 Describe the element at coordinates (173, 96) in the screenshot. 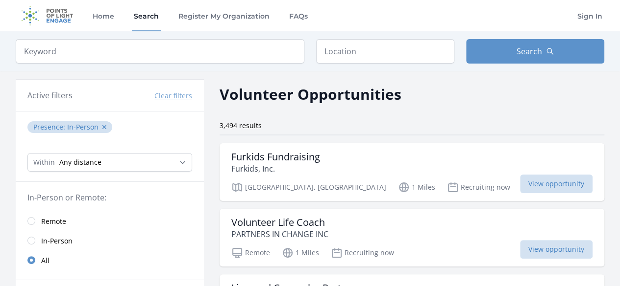

I see `button: Clear filters` at that location.